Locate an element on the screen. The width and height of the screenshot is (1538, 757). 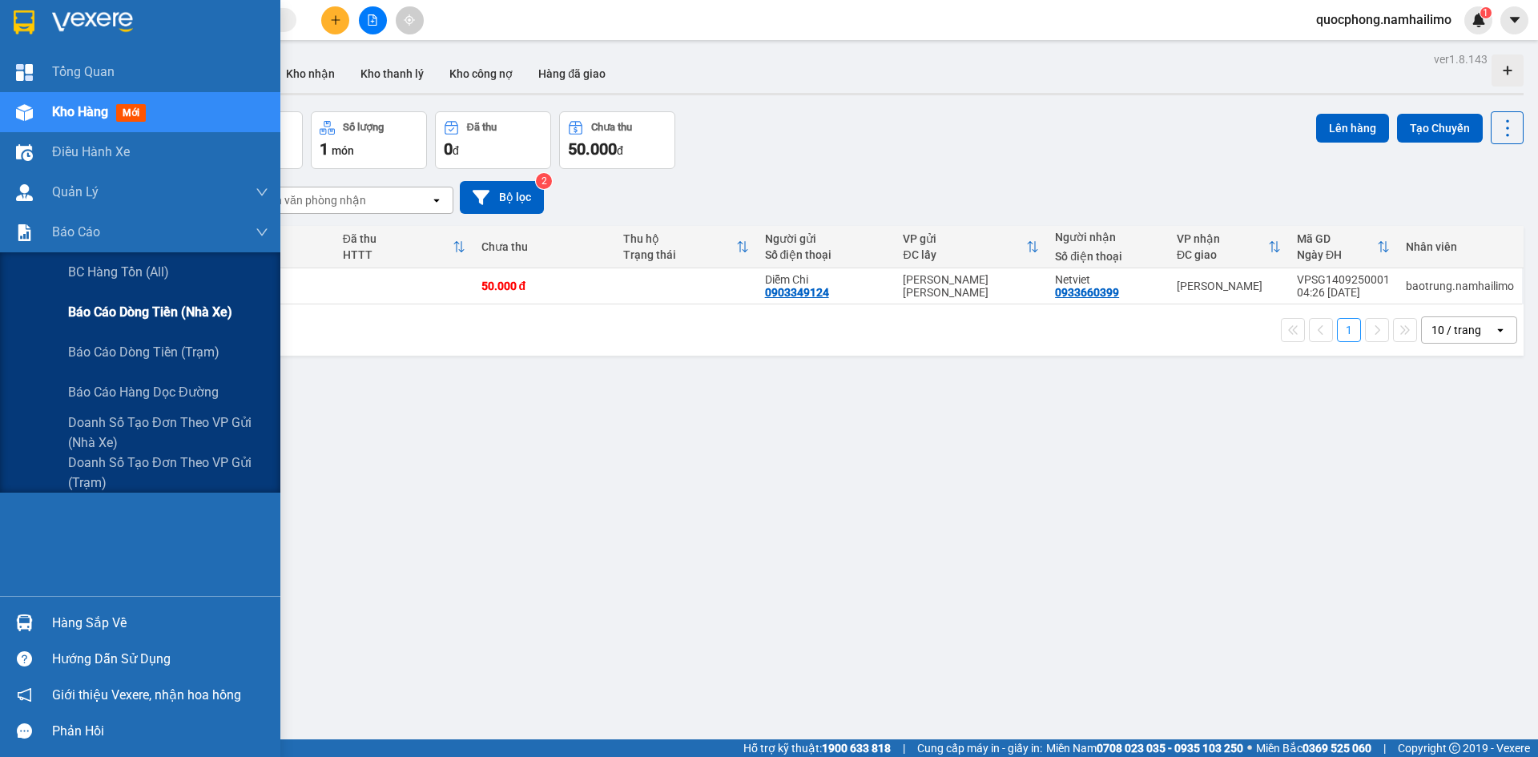
strong: 0708 023 035 - 0935 103 250 is located at coordinates (1169, 748).